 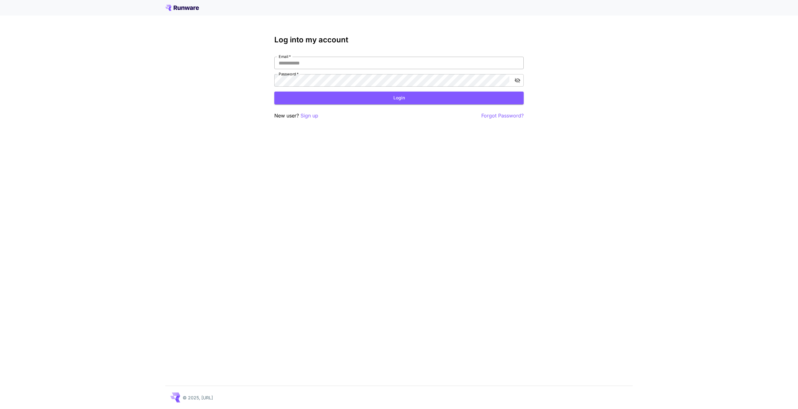 What do you see at coordinates (517, 80) in the screenshot?
I see `button: toggle password visibility` at bounding box center [517, 80].